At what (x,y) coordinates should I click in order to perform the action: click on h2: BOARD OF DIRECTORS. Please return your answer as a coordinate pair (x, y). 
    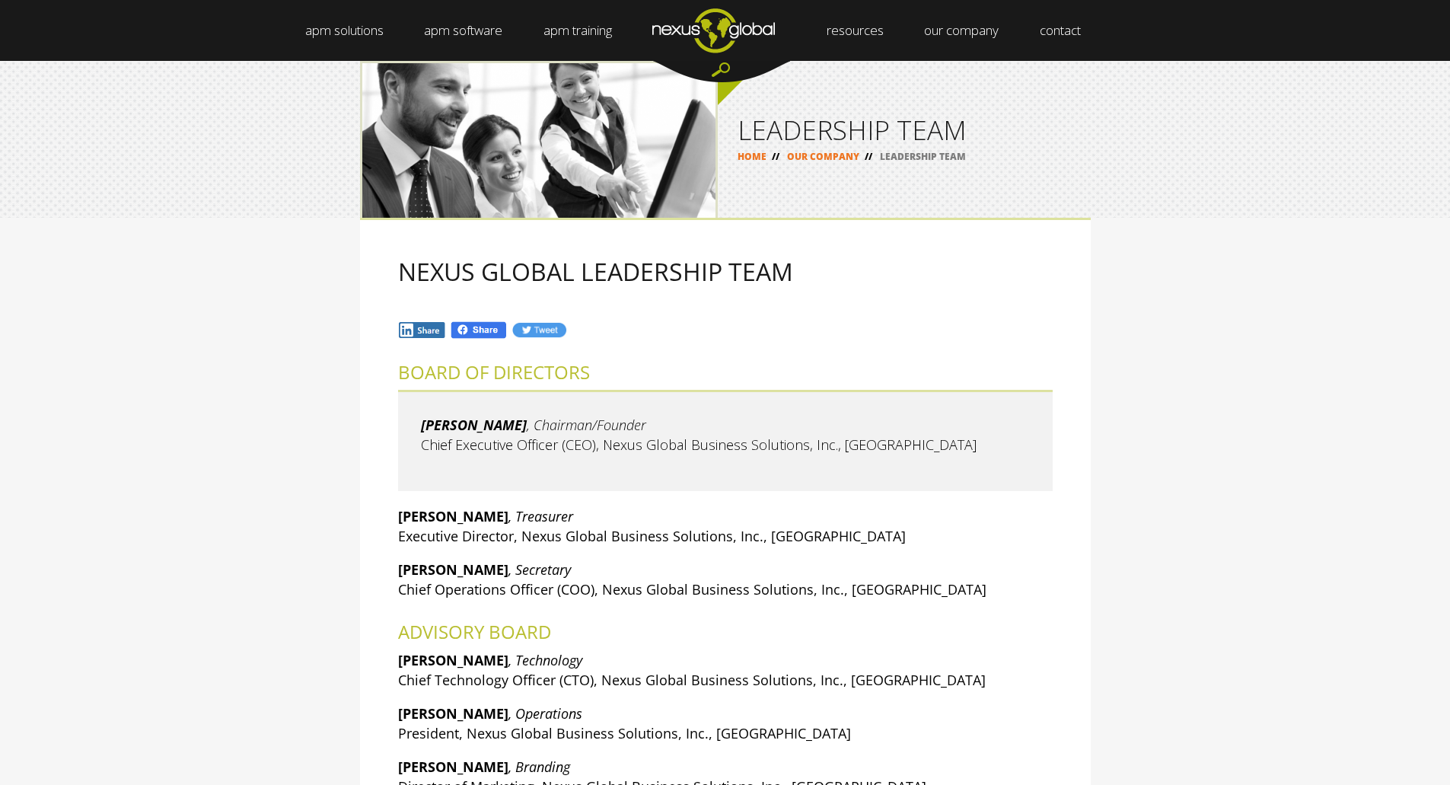
    Looking at the image, I should click on (725, 372).